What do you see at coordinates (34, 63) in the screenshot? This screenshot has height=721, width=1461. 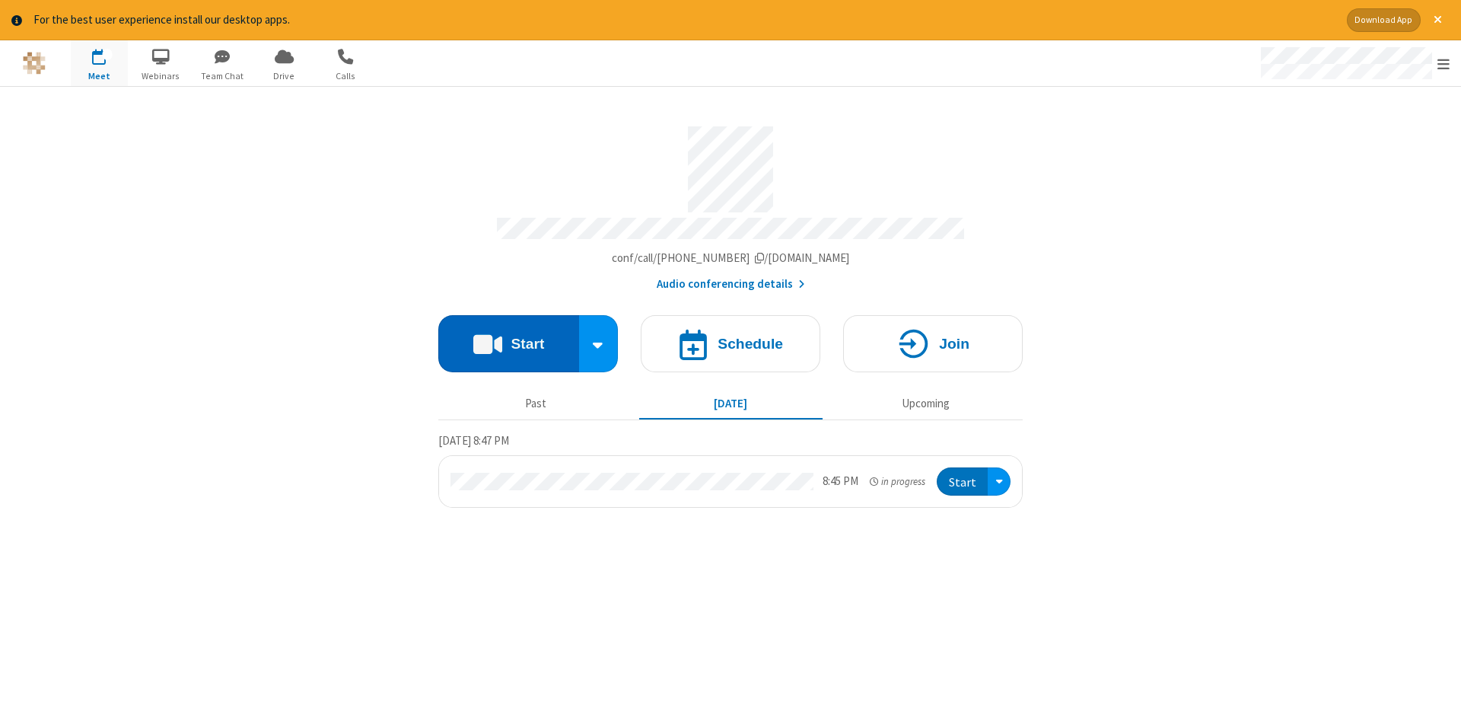 I see `img: QA Selenium DO NOT DELETE OR CHANGE` at bounding box center [34, 63].